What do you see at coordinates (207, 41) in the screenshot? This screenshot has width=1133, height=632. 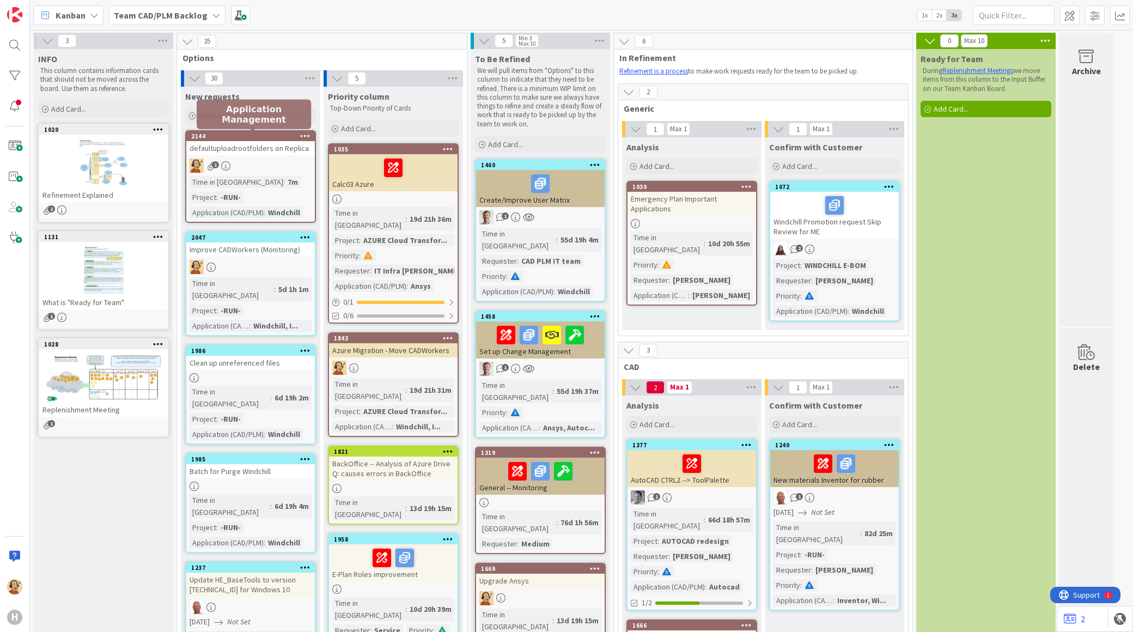 I see `span: 35` at bounding box center [207, 41].